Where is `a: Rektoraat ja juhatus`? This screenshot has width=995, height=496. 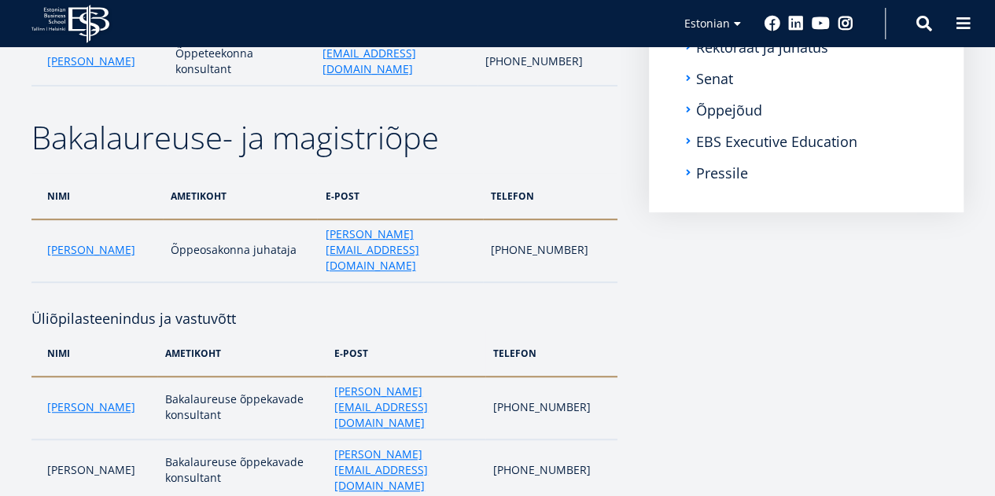 a: Rektoraat ja juhatus is located at coordinates (762, 47).